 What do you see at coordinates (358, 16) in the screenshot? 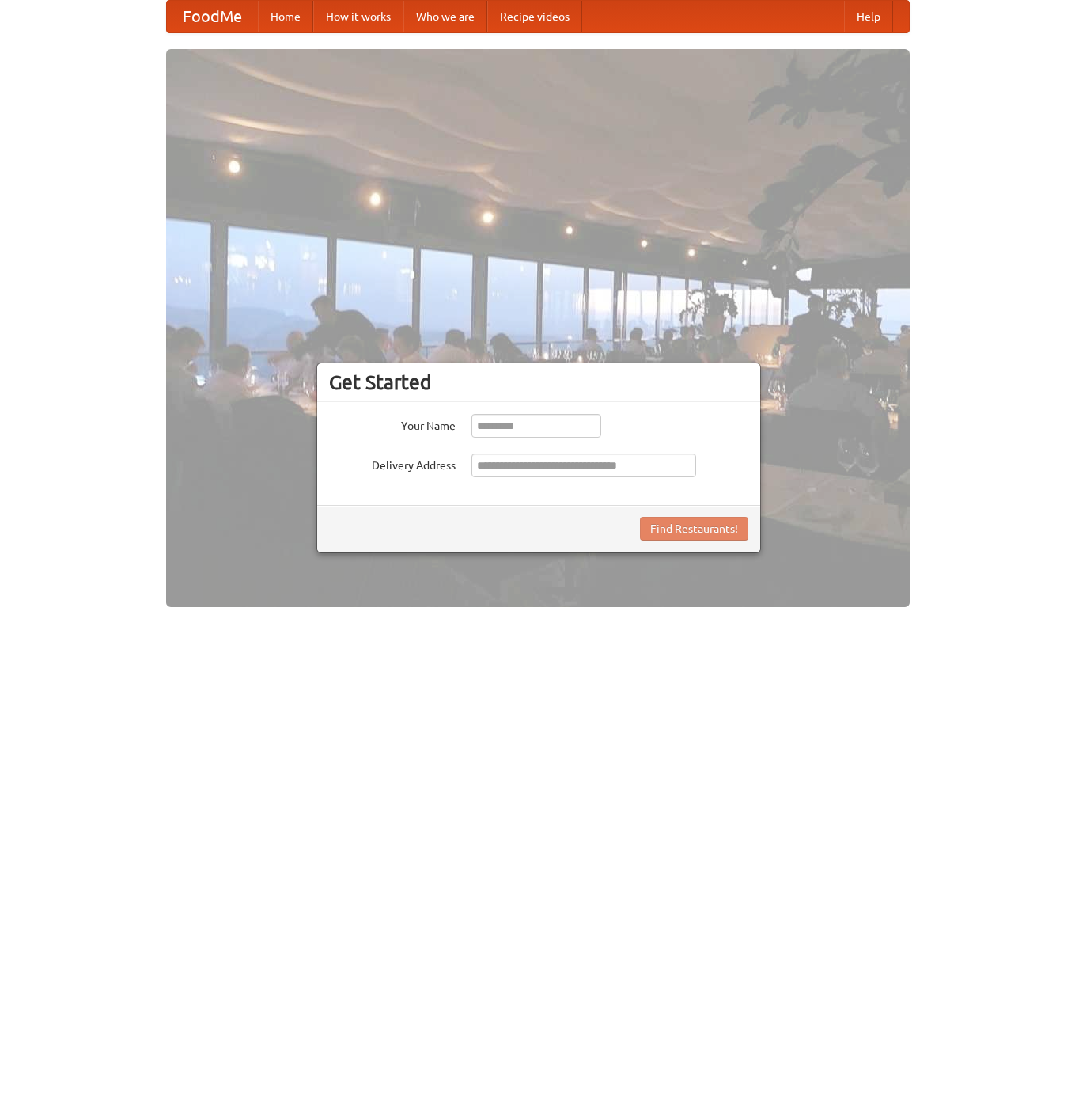
I see `a: How it works` at bounding box center [358, 16].